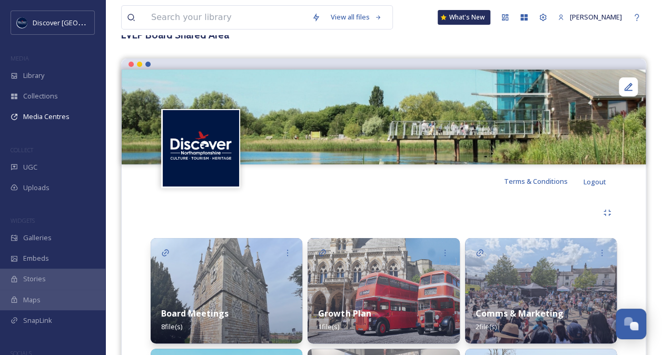 This screenshot has height=355, width=662. I want to click on span: Embeds, so click(36, 258).